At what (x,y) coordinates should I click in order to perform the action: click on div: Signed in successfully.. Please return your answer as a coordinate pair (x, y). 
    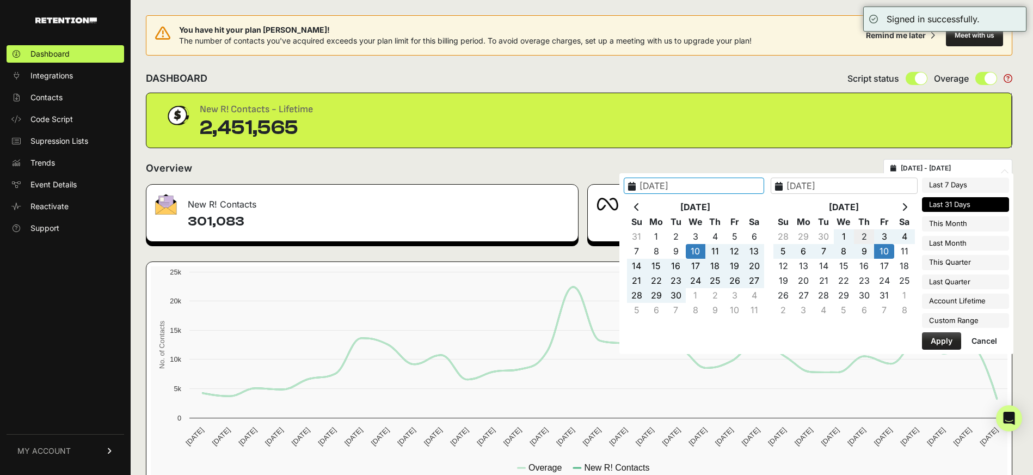
    Looking at the image, I should click on (933, 19).